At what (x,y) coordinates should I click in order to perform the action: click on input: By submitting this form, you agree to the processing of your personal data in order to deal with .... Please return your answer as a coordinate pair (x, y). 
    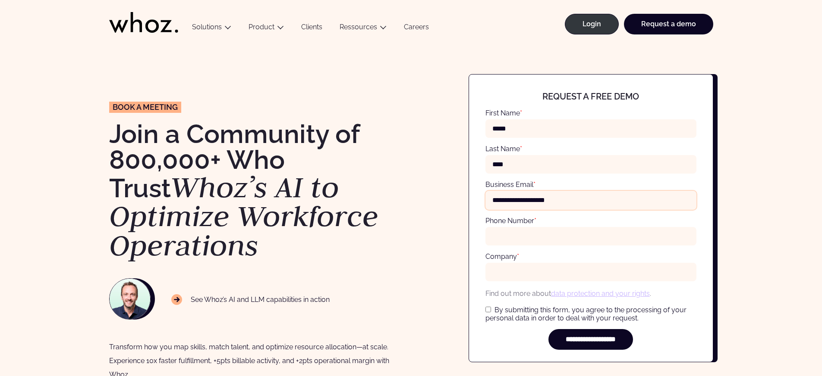
    Looking at the image, I should click on (488, 310).